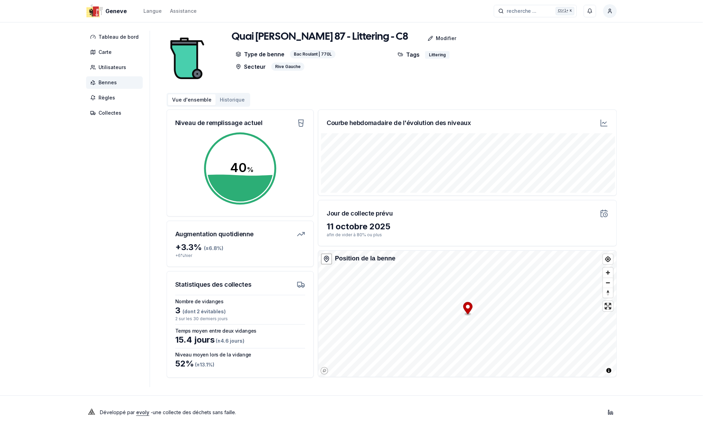  I want to click on p: Type de benne, so click(260, 54).